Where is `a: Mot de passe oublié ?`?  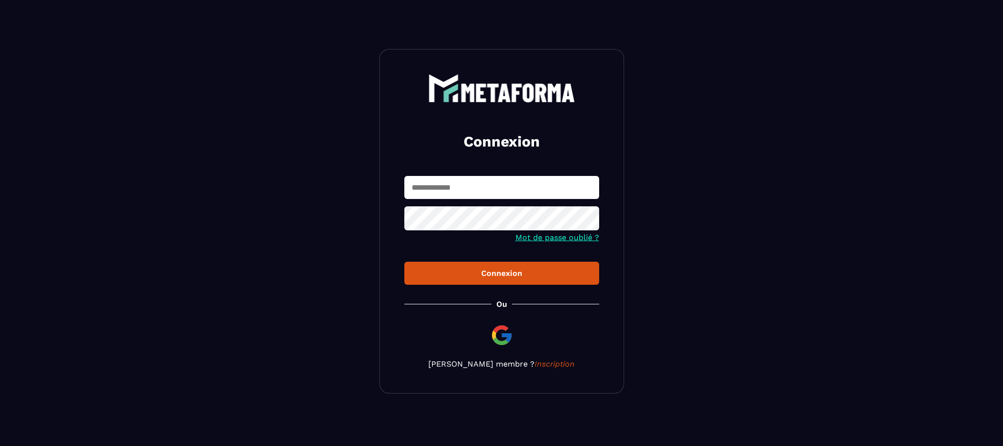
a: Mot de passe oublié ? is located at coordinates (557, 237).